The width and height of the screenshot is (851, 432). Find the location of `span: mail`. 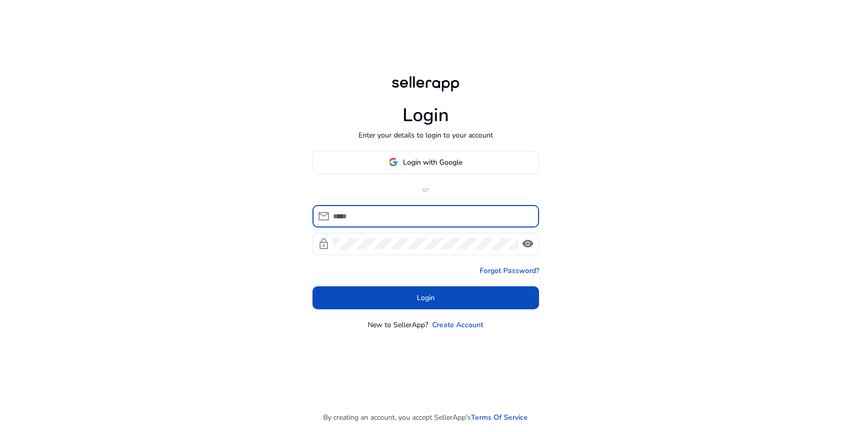

span: mail is located at coordinates (324, 216).